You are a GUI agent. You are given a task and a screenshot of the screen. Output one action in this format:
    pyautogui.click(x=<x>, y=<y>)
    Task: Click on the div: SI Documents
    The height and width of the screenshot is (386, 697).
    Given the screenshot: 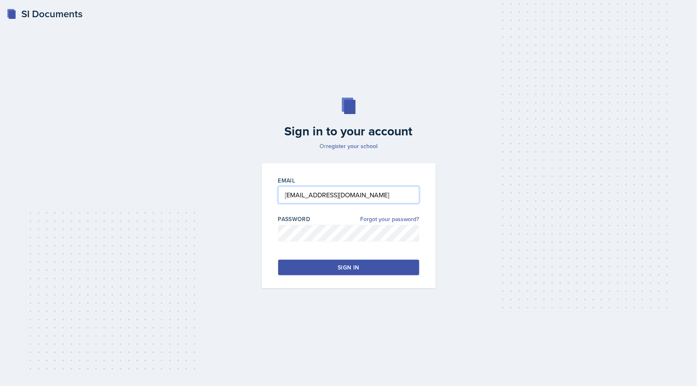 What is the action you would take?
    pyautogui.click(x=44, y=14)
    